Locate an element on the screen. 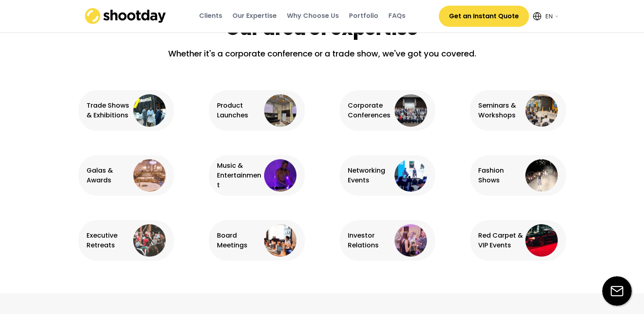 Image resolution: width=644 pixels, height=314 pixels. div: Red Carpet & VIP Events is located at coordinates (501, 241).